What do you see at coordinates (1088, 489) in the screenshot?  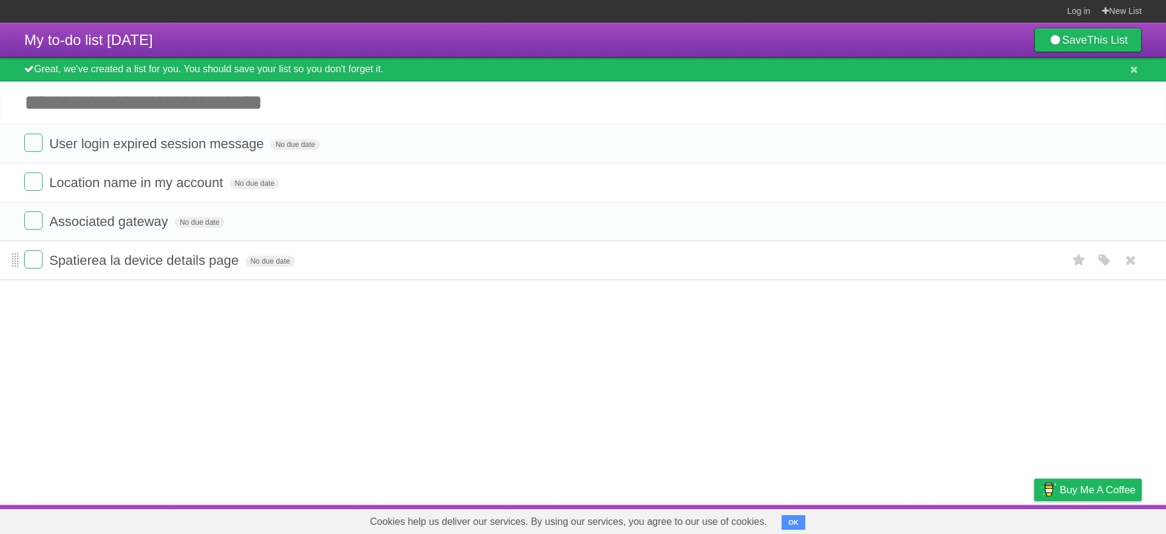 I see `a: Buy me a coffee` at bounding box center [1088, 489].